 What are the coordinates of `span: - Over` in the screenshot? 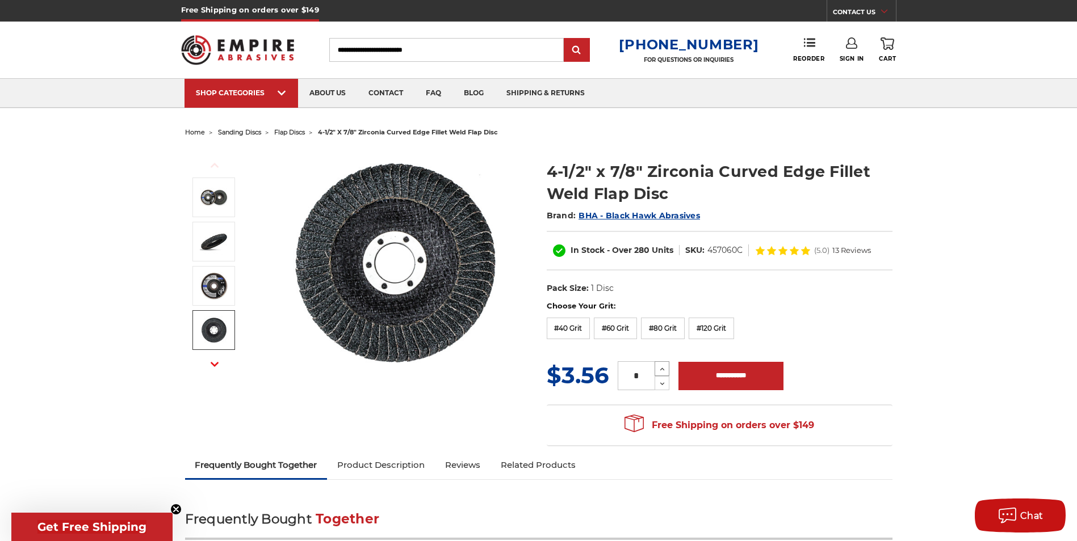 It's located at (619, 250).